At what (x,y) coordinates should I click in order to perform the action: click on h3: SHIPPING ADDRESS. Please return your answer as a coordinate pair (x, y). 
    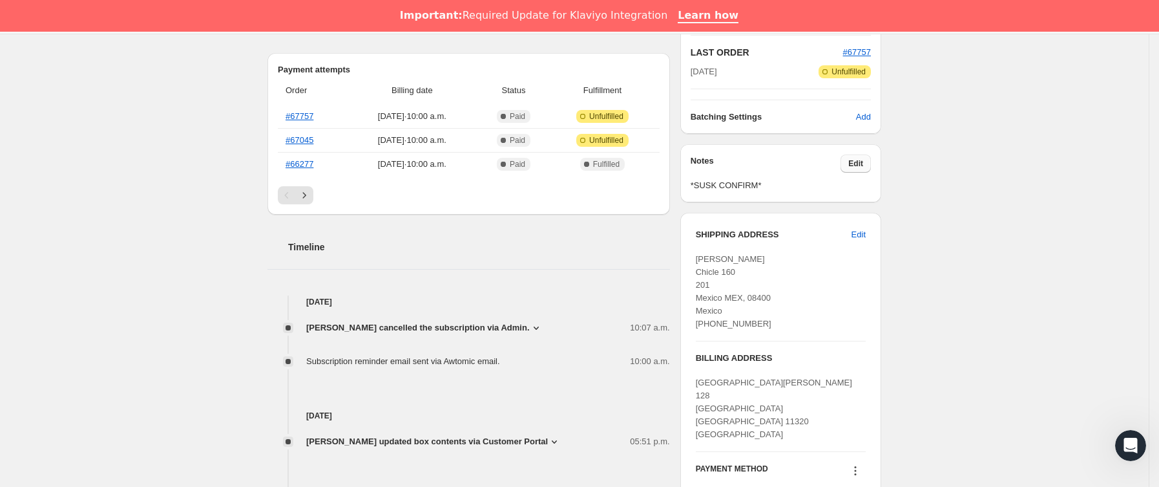
    Looking at the image, I should click on (773, 235).